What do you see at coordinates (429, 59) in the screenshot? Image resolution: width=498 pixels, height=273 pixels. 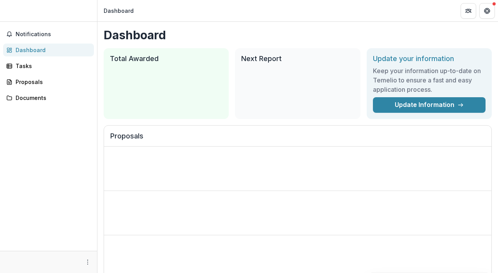 I see `h2: Update your information` at bounding box center [429, 59].